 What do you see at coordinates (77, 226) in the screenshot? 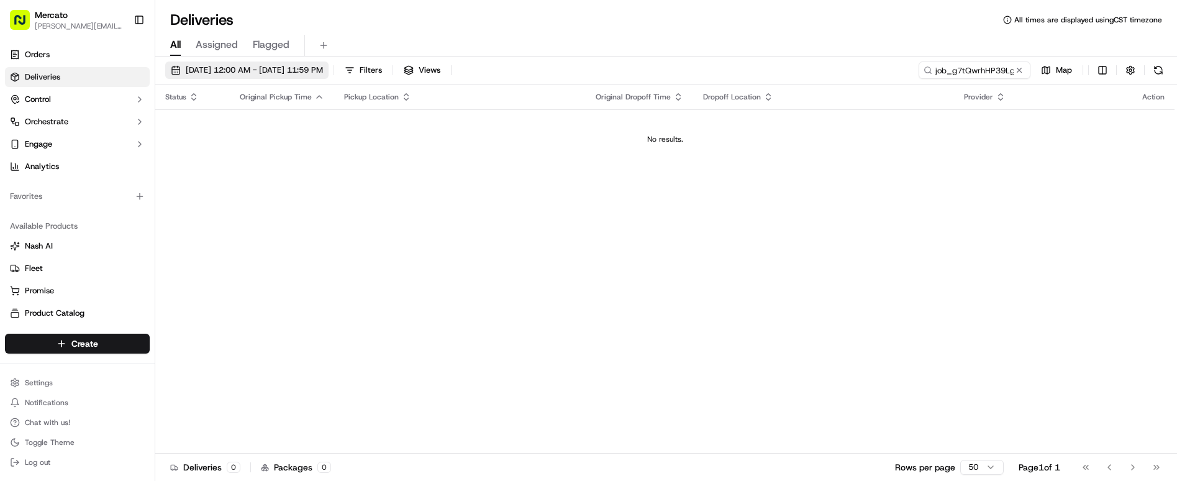
I see `div: Available Products` at bounding box center [77, 226].